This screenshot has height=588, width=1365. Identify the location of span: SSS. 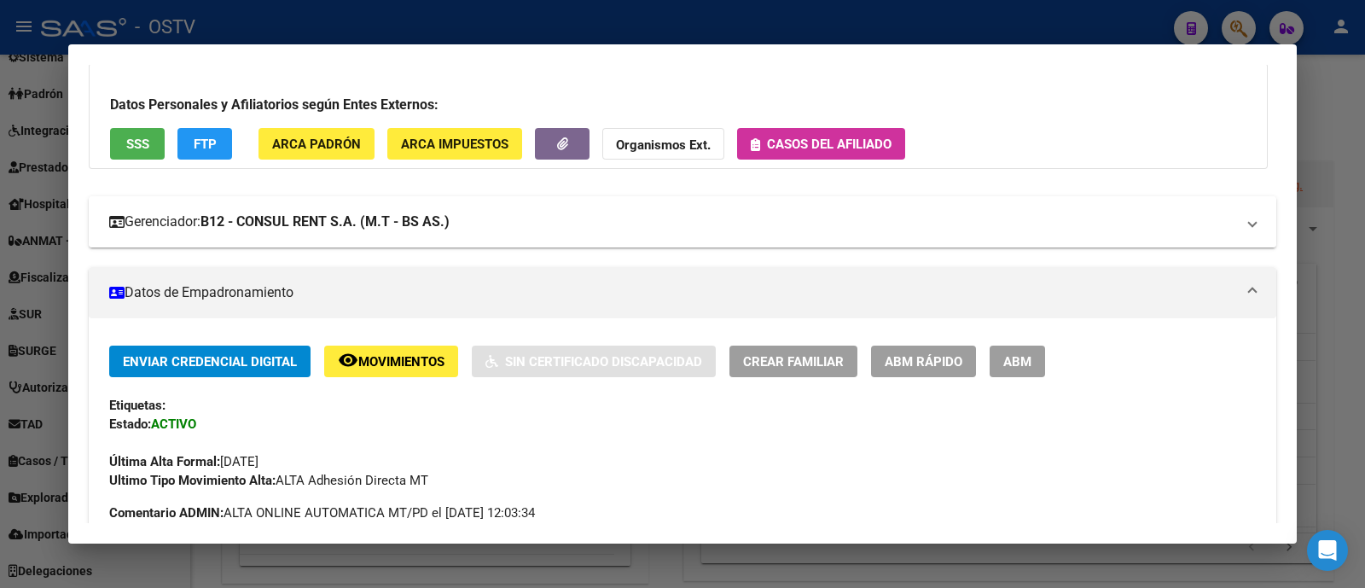
(137, 144).